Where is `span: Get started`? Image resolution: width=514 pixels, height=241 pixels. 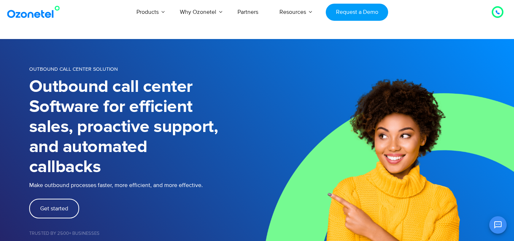
span: Get started is located at coordinates (54, 209).